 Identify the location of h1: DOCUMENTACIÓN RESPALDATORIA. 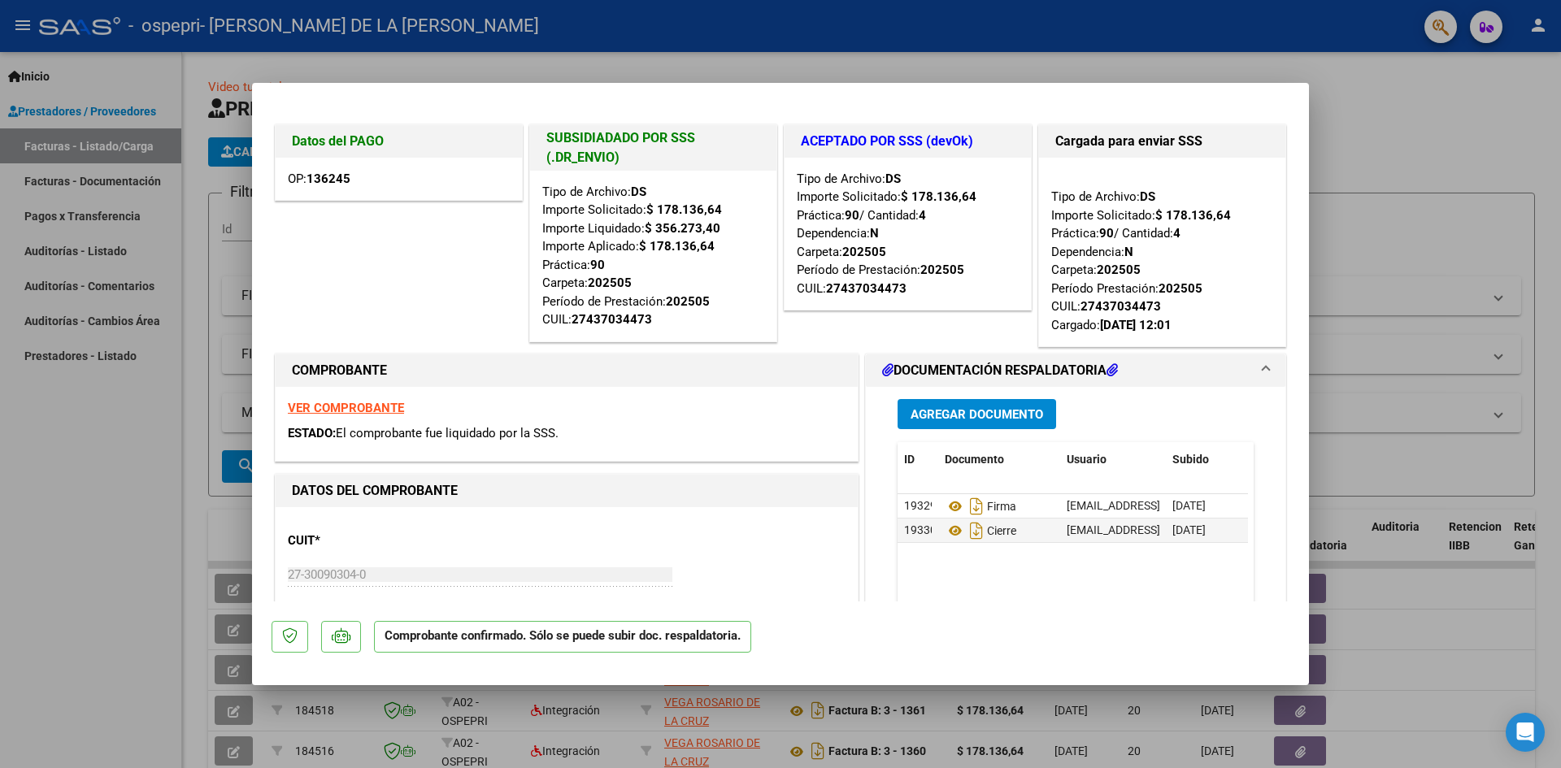
(1000, 371).